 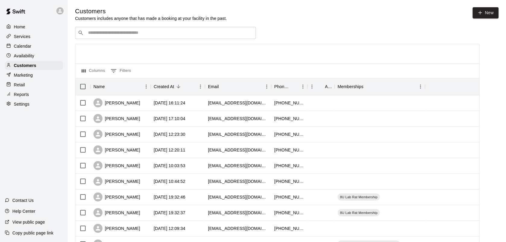 What do you see at coordinates (29, 222) in the screenshot?
I see `p: View public page` at bounding box center [29, 222].